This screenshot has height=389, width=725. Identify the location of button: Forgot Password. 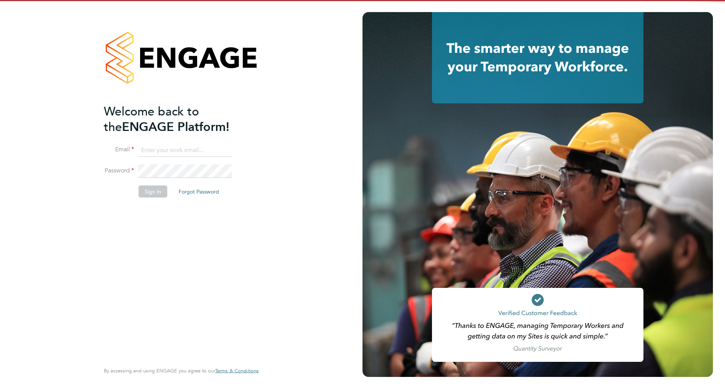
(199, 192).